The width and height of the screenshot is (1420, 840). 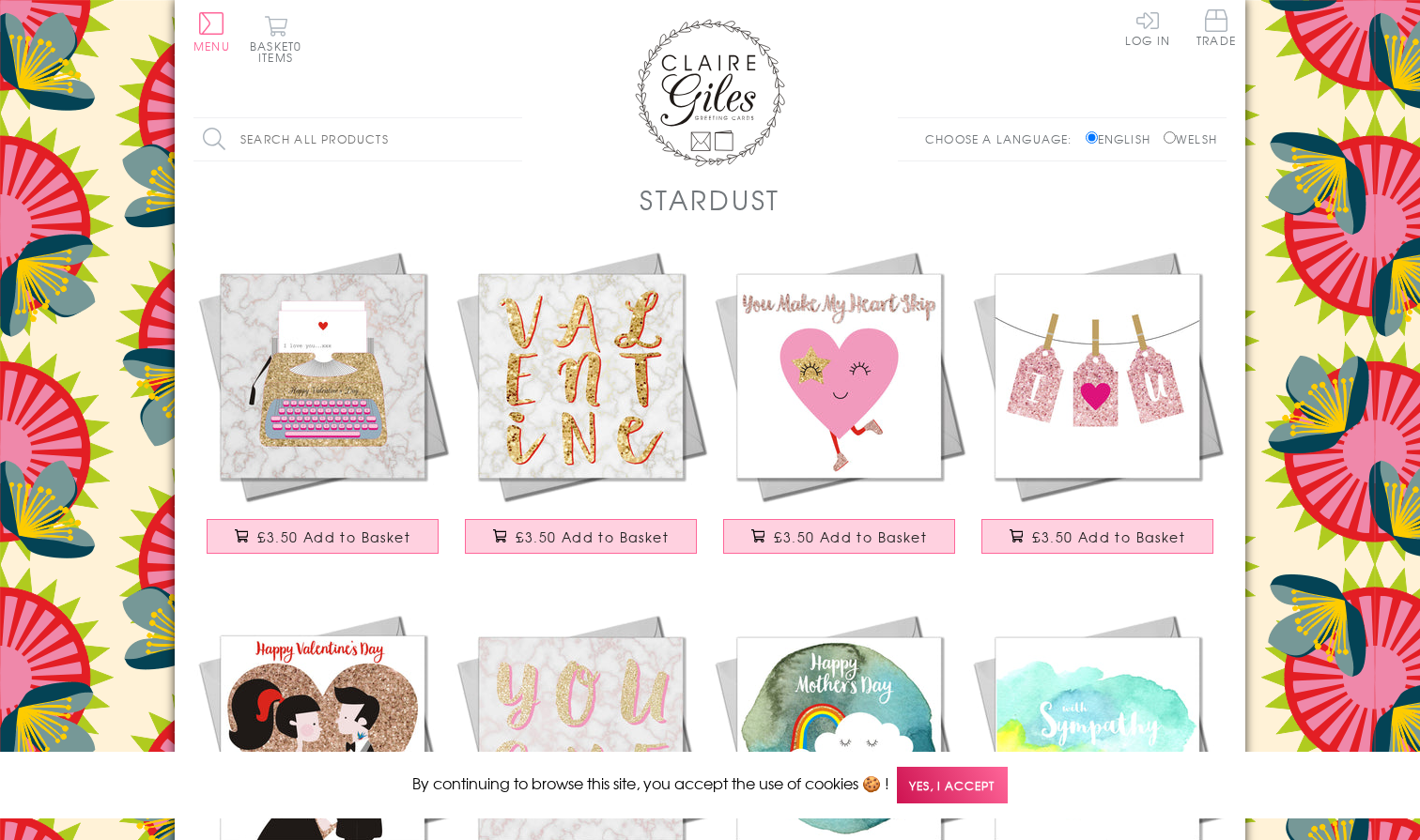 I want to click on img: Valentine's Day Card, Love Heart, You Make My Heart Skip, so click(x=838, y=376).